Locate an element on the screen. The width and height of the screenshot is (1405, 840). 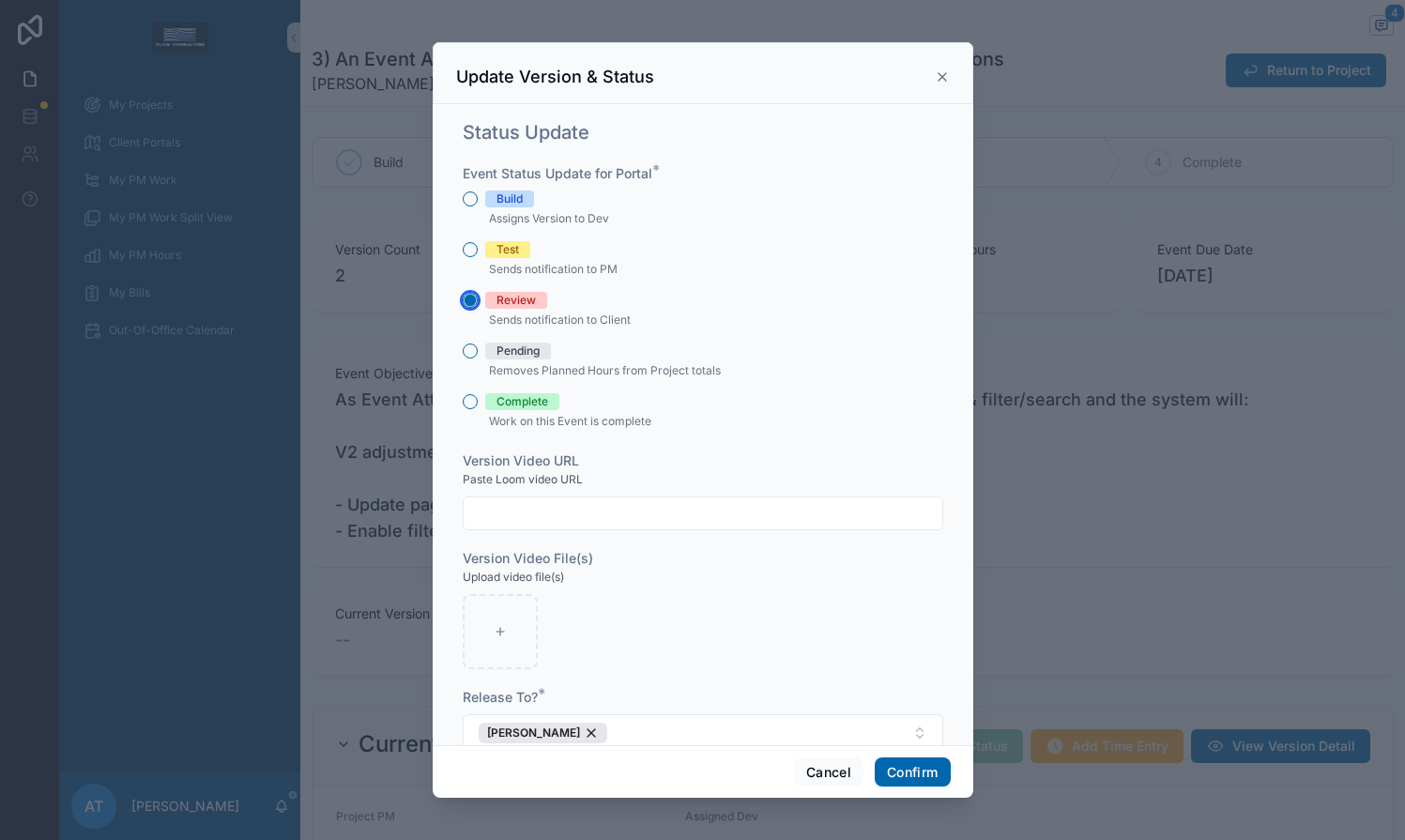
div: Build is located at coordinates (510, 199).